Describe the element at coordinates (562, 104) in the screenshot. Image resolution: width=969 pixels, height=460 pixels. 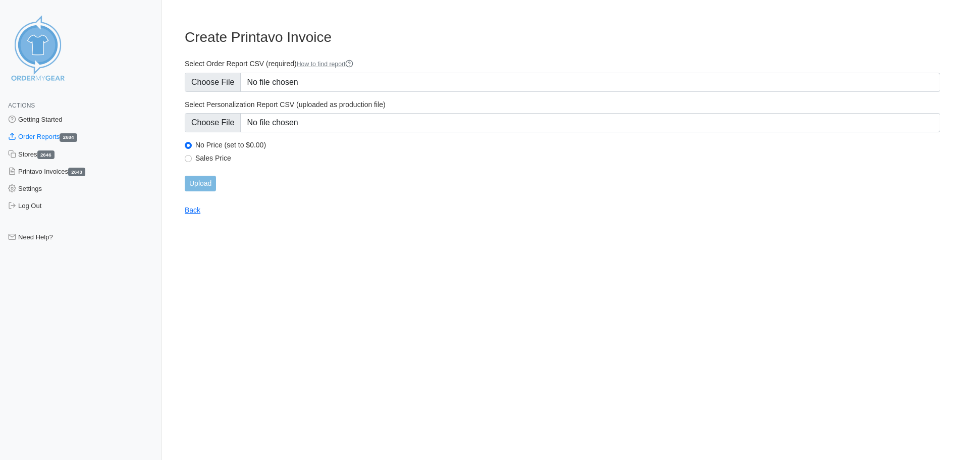
I see `label: Select Personalization Report CSV (uploaded as production file)` at that location.